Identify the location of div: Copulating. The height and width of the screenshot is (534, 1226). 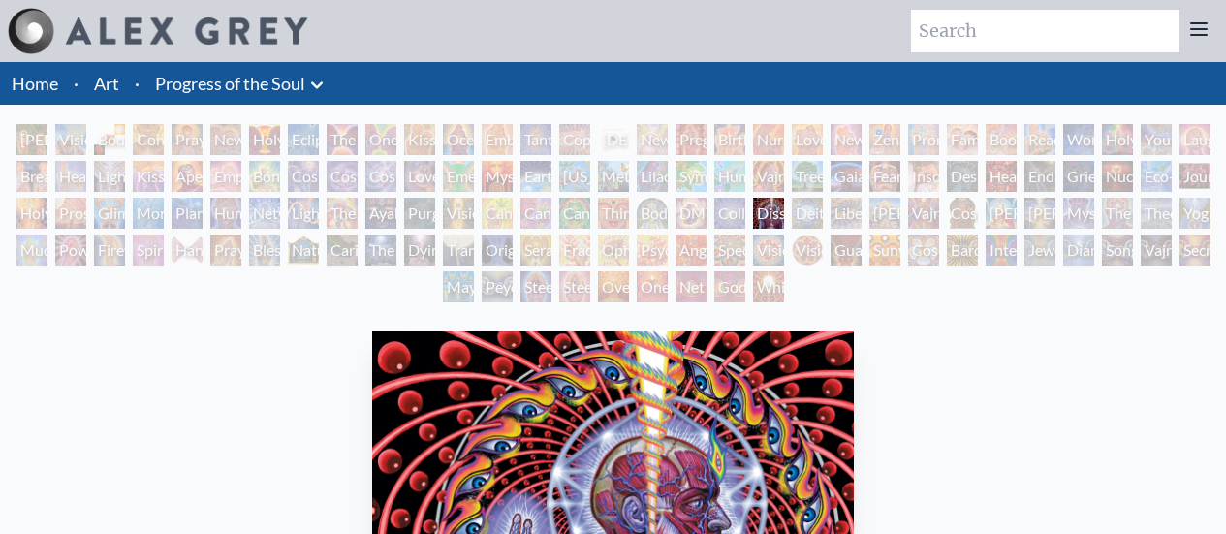
(575, 140).